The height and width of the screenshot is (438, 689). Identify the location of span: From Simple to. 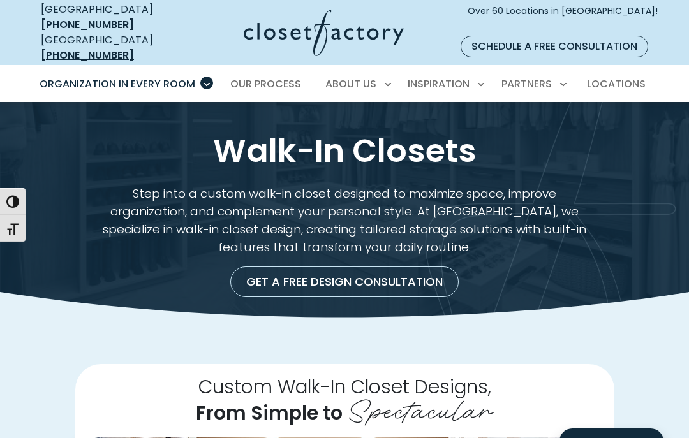
(269, 413).